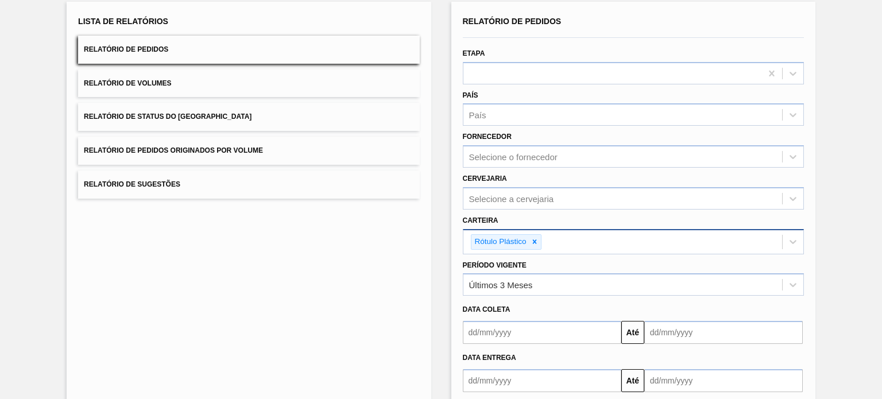 This screenshot has width=882, height=399. I want to click on span: Relatório de Sugestões, so click(132, 184).